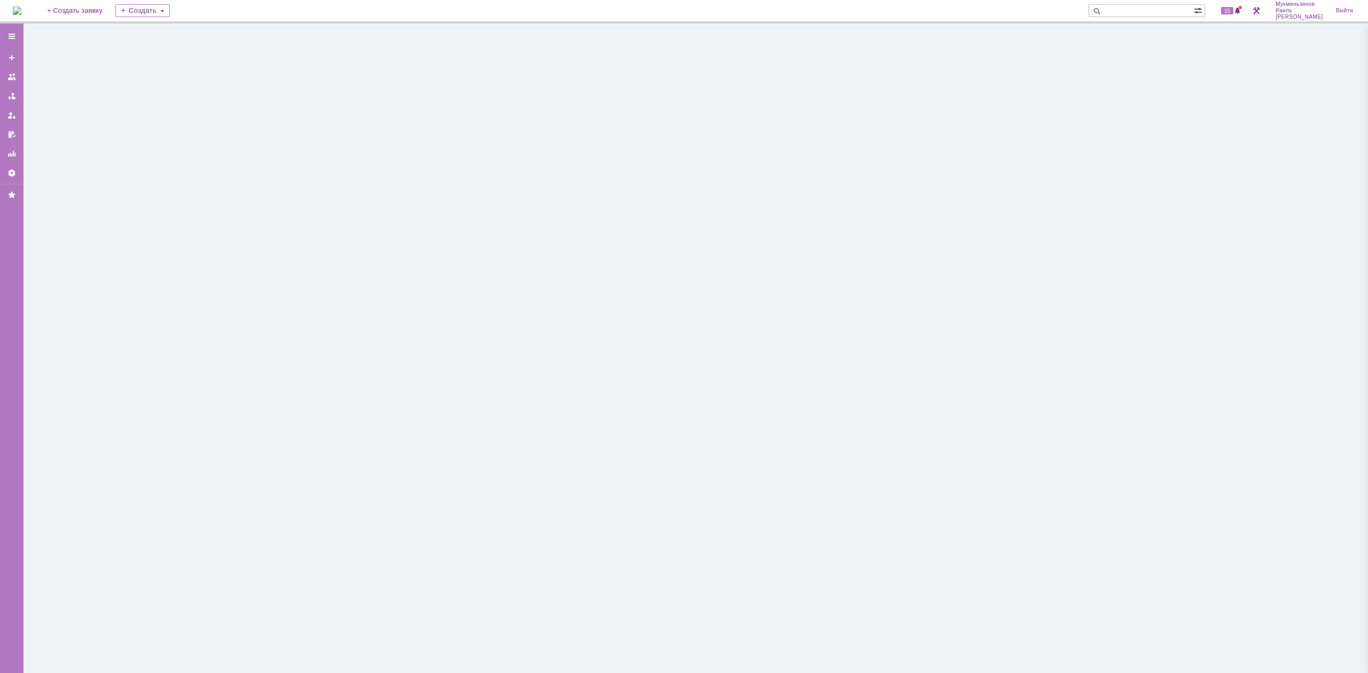 This screenshot has height=673, width=1368. I want to click on a: Перейти на домашнюю страницу, so click(17, 11).